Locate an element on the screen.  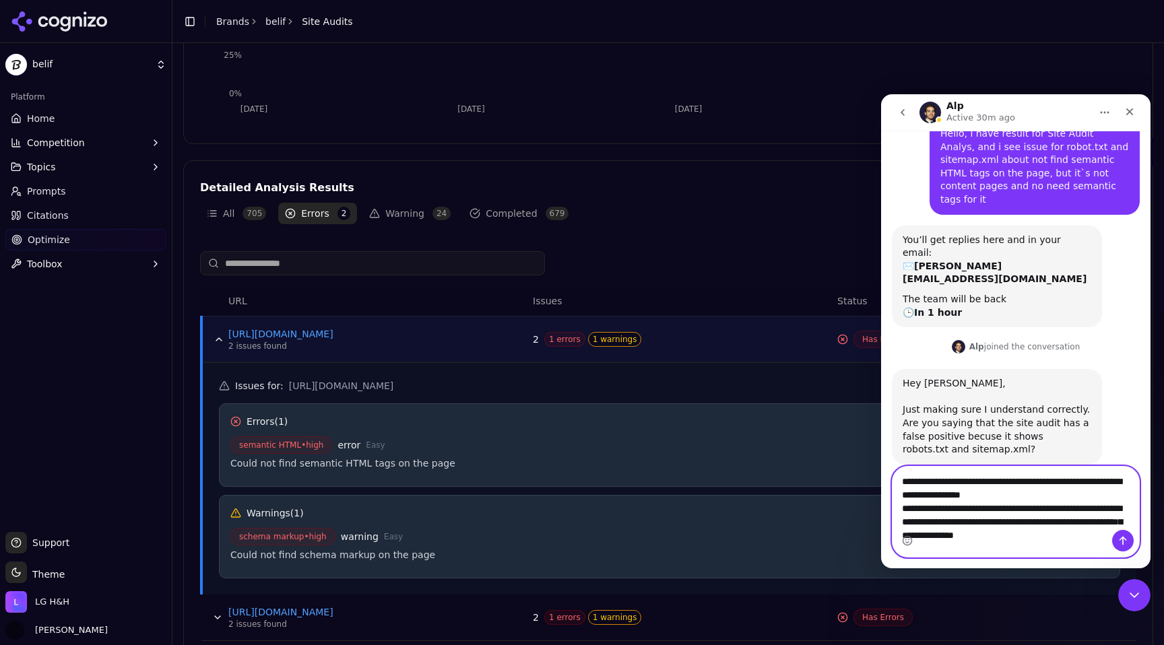
button: Competition is located at coordinates (86, 143).